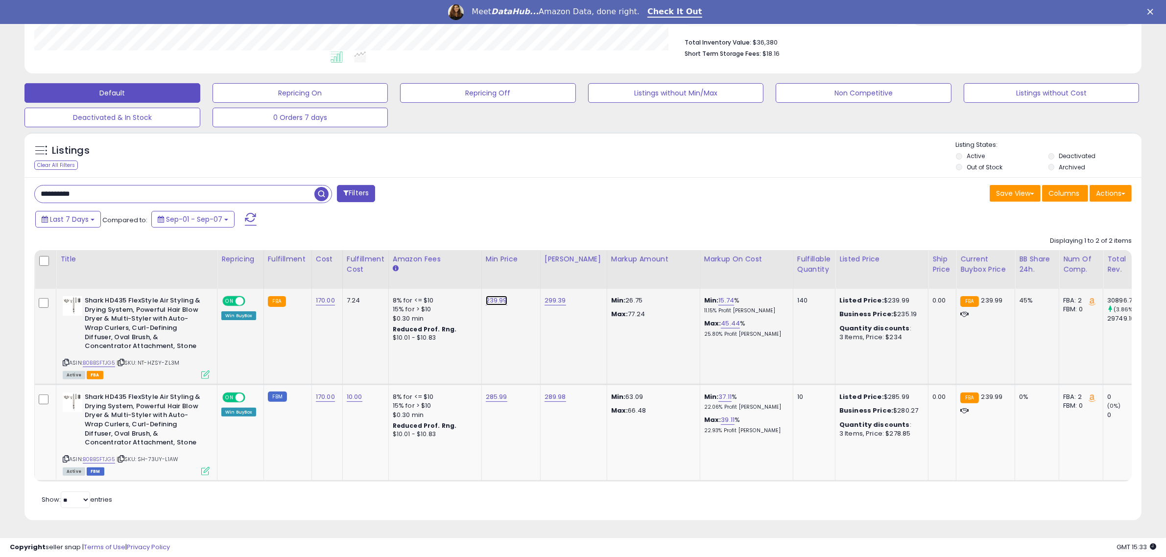 The image size is (1166, 557). Describe the element at coordinates (515, 11) in the screenshot. I see `i: DataHub...` at that location.